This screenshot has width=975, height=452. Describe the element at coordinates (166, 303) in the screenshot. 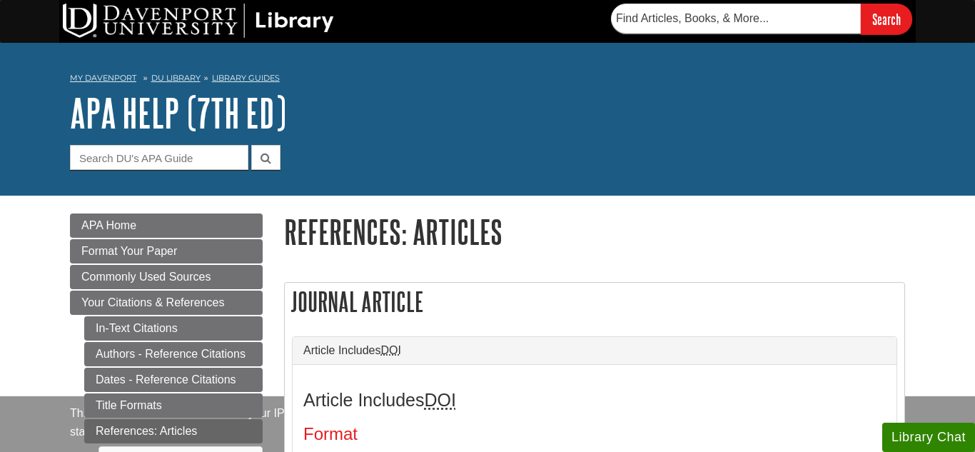

I see `a: Your Citations & References` at that location.